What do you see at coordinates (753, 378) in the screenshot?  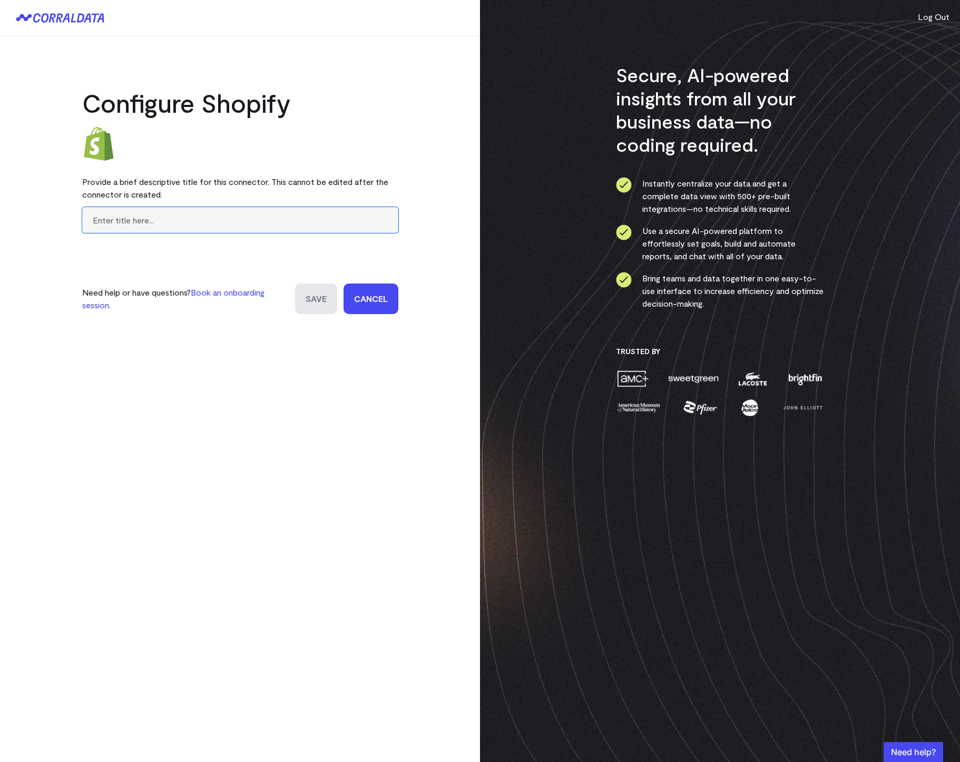 I see `img: lacoste-7a6b0538.png` at bounding box center [753, 378].